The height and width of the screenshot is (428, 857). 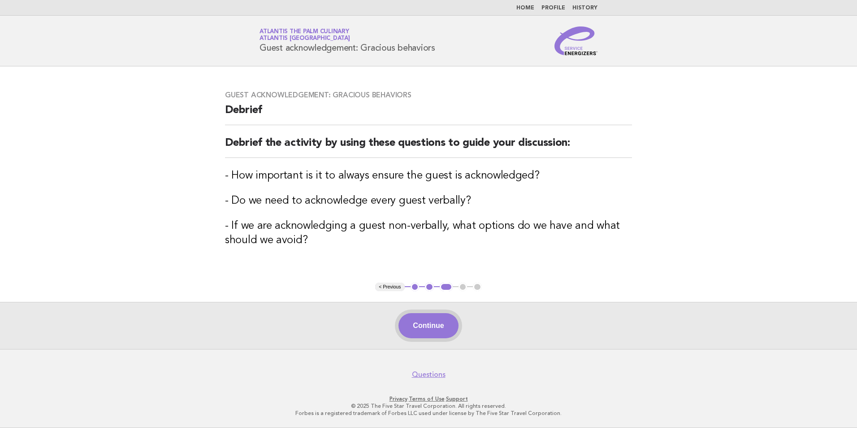 What do you see at coordinates (429, 233) in the screenshot?
I see `h3: - If we are acknowledging a guest non-verbally, what options do we have and what should we avoid?` at bounding box center [429, 233].